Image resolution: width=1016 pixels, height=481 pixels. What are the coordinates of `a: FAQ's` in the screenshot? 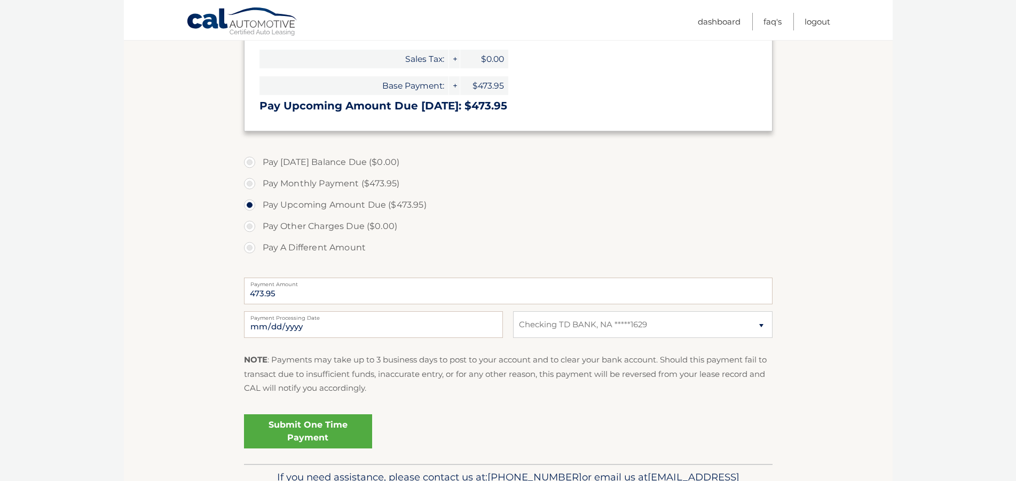 It's located at (773, 21).